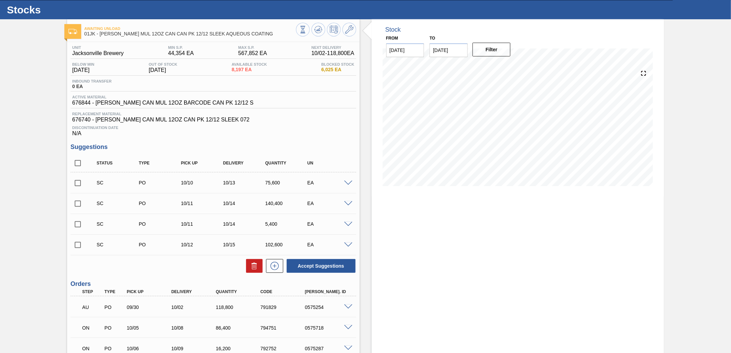  Describe the element at coordinates (392, 38) in the screenshot. I see `label: From` at that location.